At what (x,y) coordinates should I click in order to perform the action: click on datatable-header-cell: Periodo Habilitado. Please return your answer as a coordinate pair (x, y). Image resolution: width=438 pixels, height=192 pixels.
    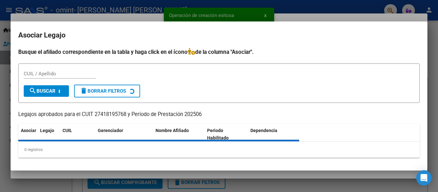
    Looking at the image, I should click on (226, 134).